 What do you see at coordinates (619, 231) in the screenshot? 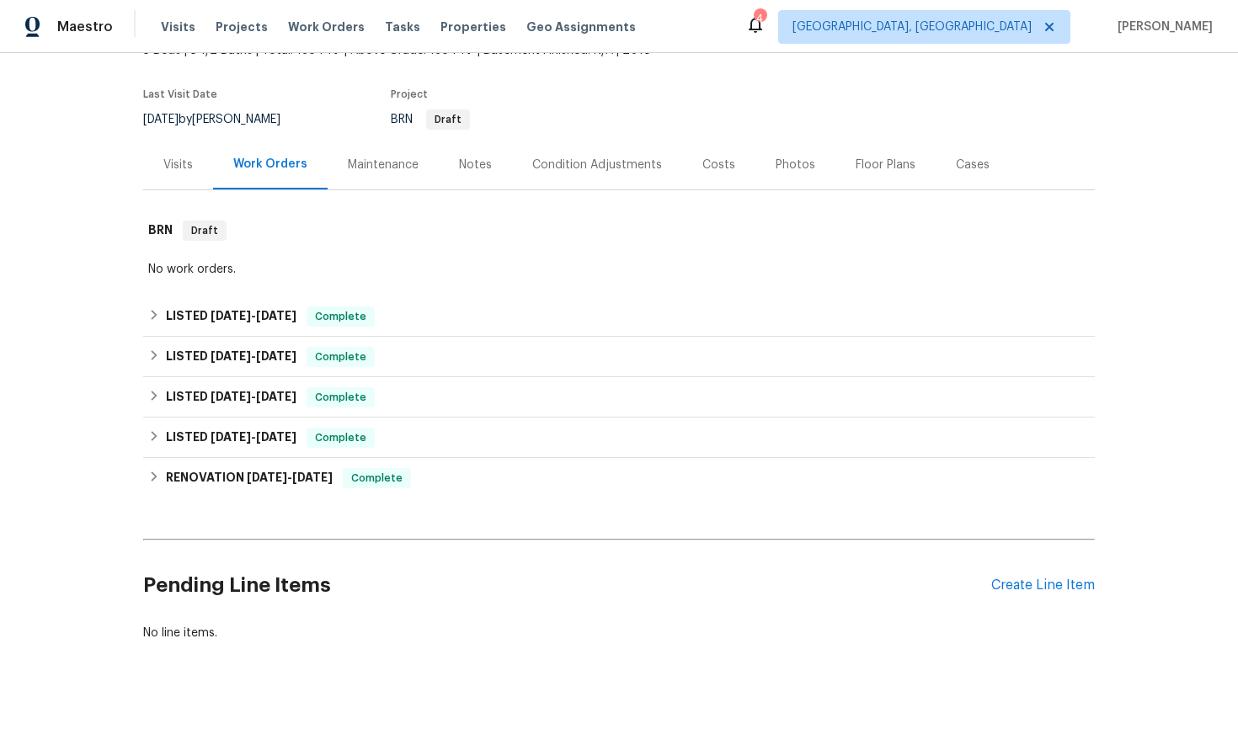
I see `div: BRN Draft` at bounding box center [619, 231].